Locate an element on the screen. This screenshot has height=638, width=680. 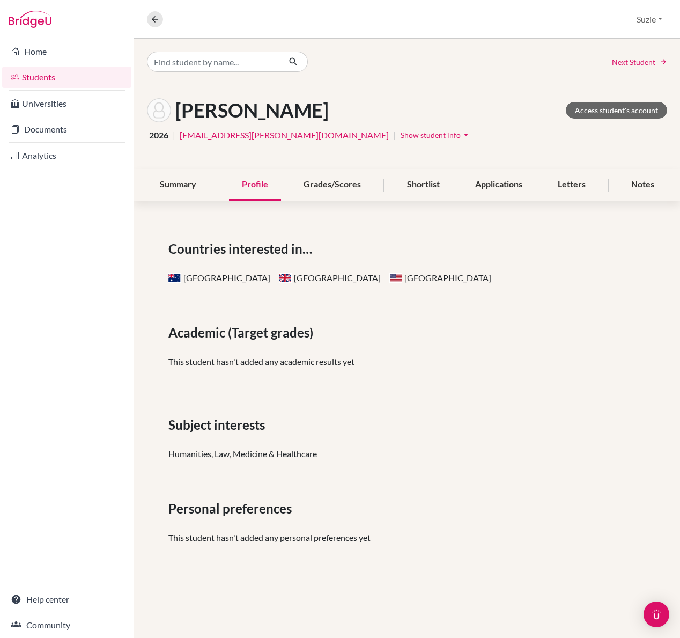
div: Profile is located at coordinates (255, 185).